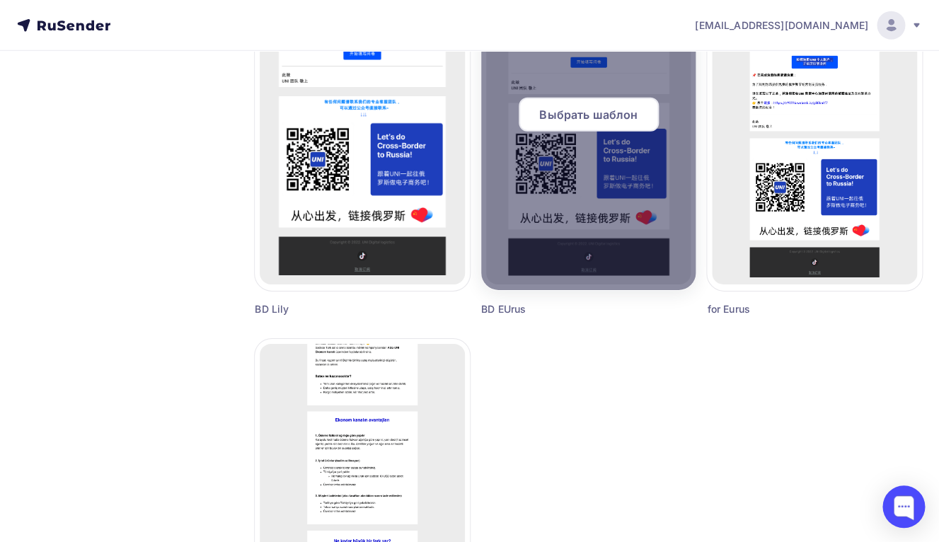  What do you see at coordinates (588, 115) in the screenshot?
I see `span: Выбрать шаблон` at bounding box center [588, 115].